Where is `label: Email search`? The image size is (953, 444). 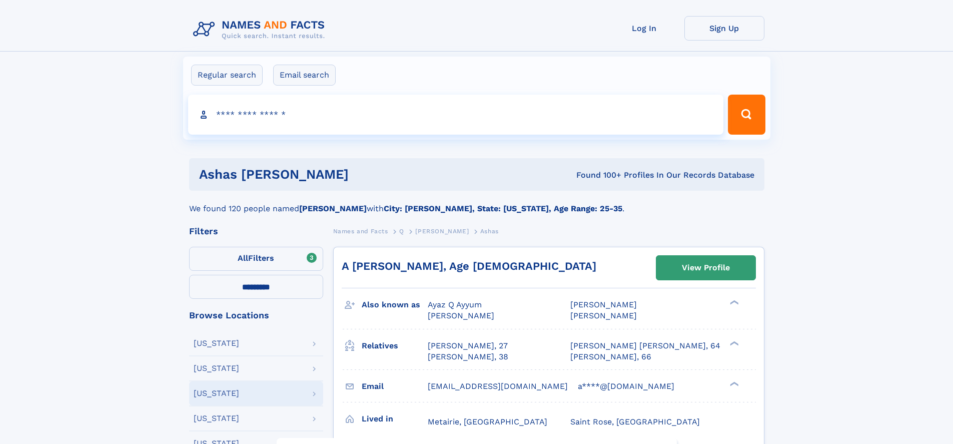 label: Email search is located at coordinates (304, 75).